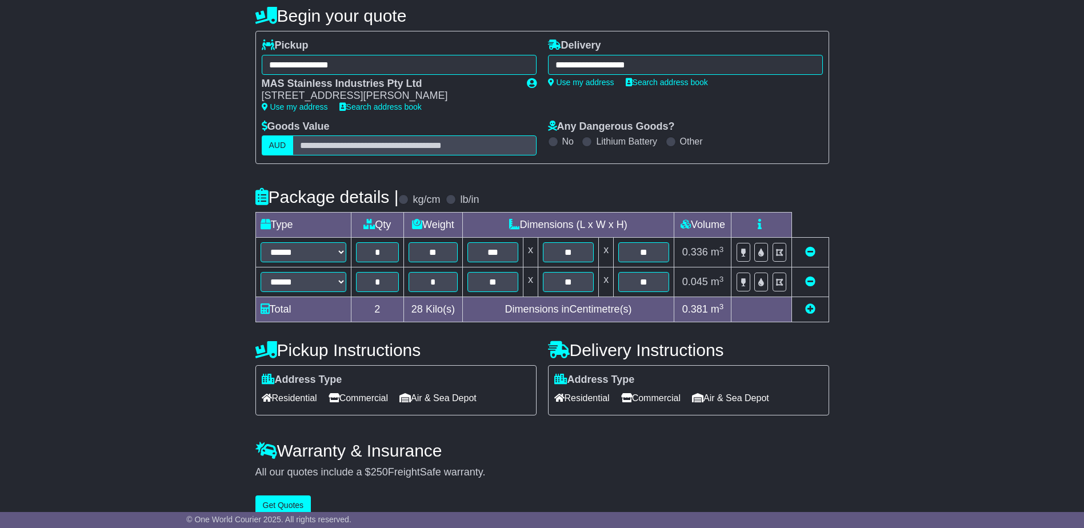 The height and width of the screenshot is (528, 1084). What do you see at coordinates (388, 84) in the screenshot?
I see `div: MAS Stainless Industries Pty Ltd` at bounding box center [388, 84].